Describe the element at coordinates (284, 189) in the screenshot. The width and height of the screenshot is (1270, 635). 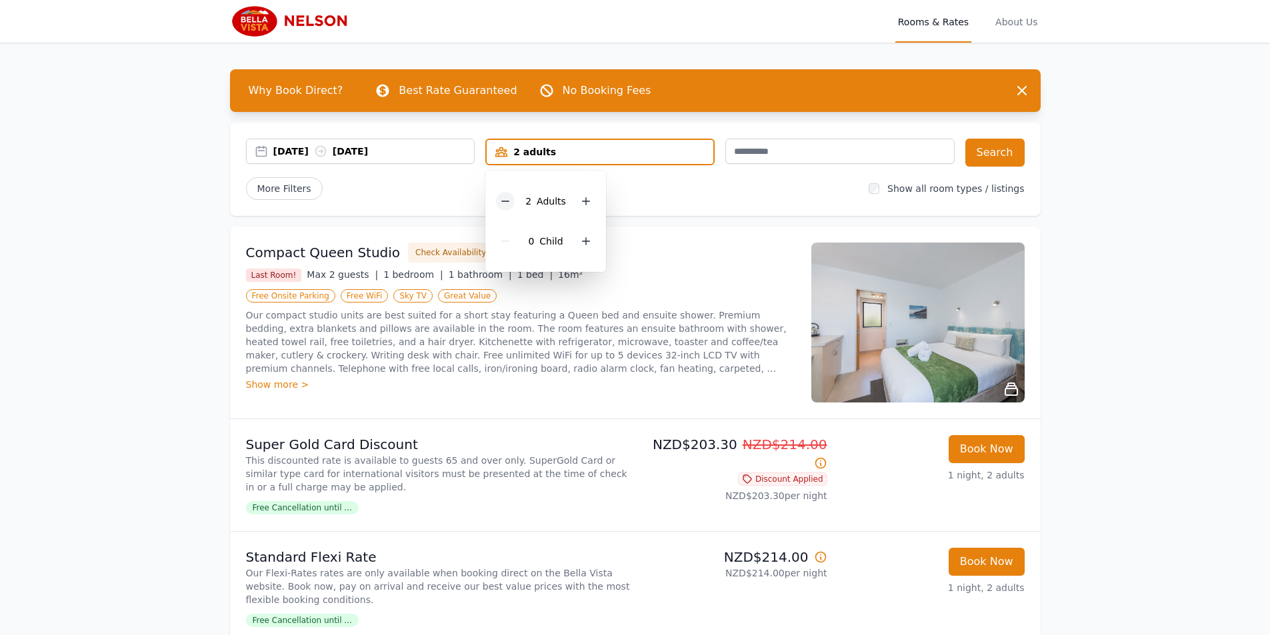
I see `span: More Filters` at that location.